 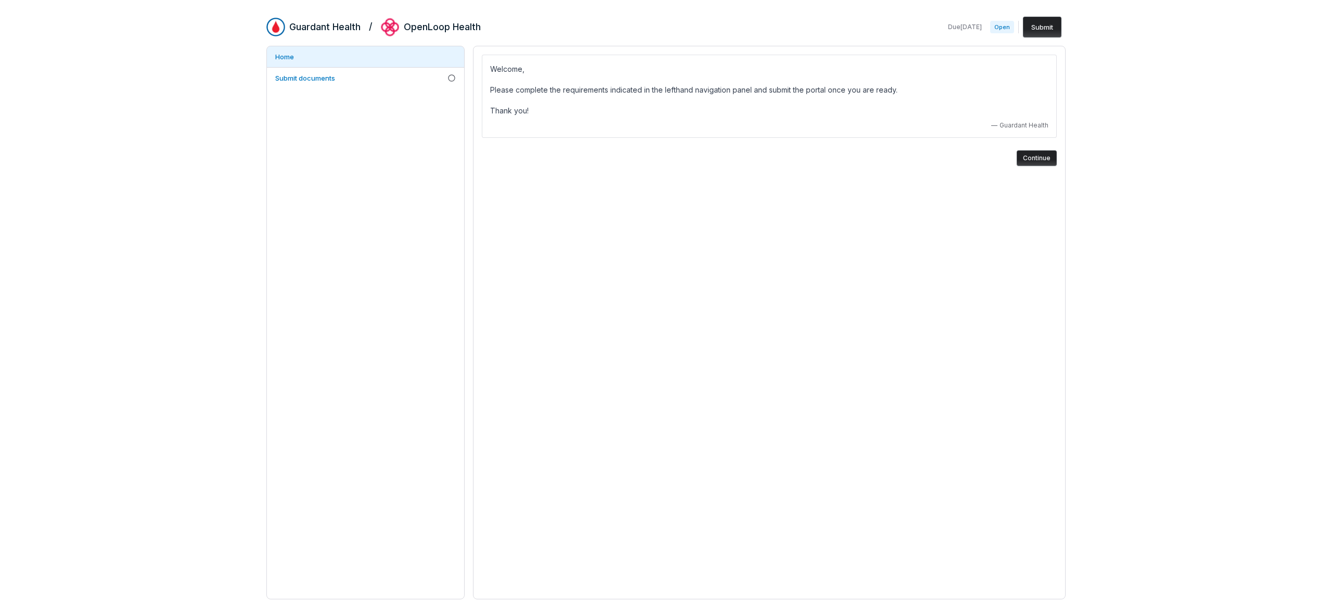 I want to click on a: Home, so click(x=365, y=57).